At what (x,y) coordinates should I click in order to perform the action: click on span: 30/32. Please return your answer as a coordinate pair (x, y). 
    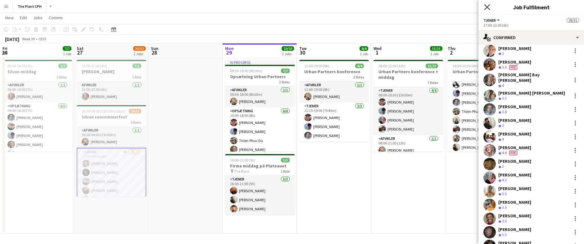
    Looking at the image, I should click on (139, 48).